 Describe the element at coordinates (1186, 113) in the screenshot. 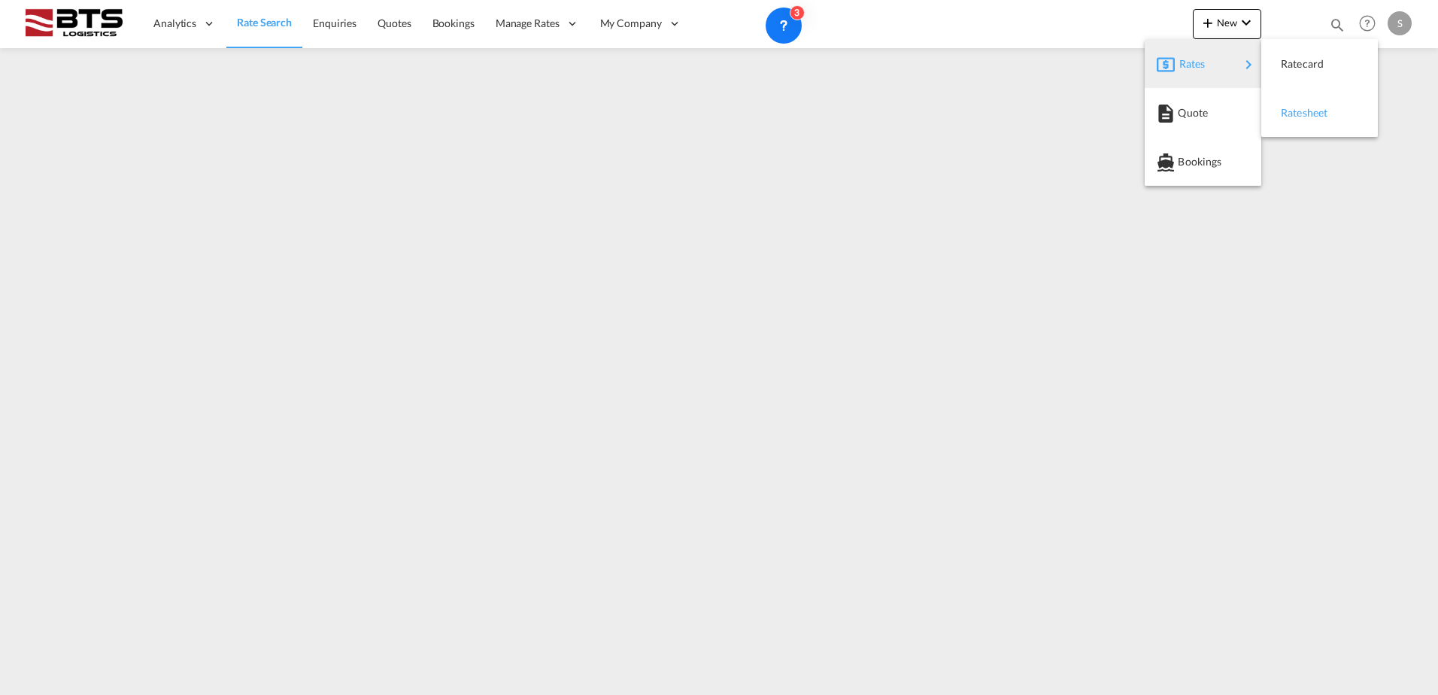

I see `span: Quote` at that location.